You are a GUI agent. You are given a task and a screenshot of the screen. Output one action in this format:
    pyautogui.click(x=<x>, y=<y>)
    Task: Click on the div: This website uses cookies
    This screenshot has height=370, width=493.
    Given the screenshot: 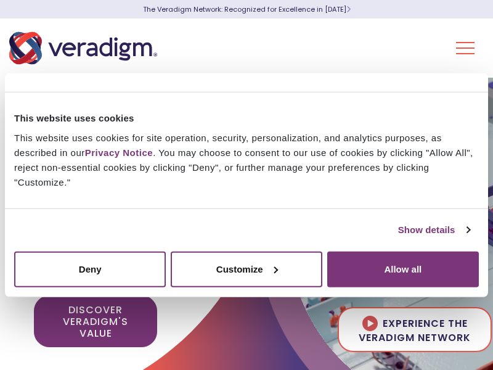 What is the action you would take?
    pyautogui.click(x=246, y=118)
    